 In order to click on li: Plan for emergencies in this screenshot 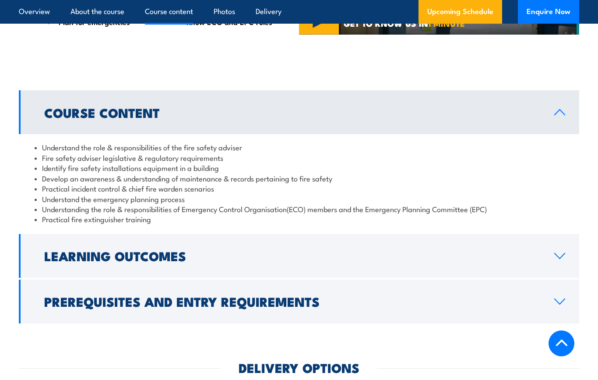, I will do `click(102, 21)`.